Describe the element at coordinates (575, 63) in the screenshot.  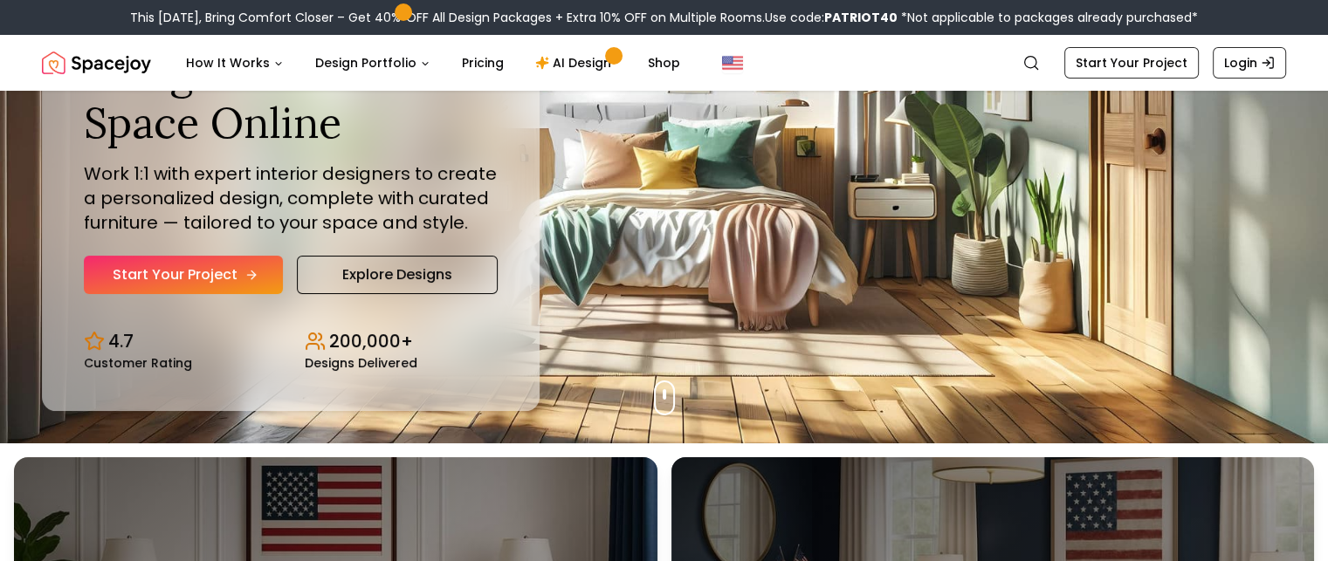
I see `a: AI Design` at that location.